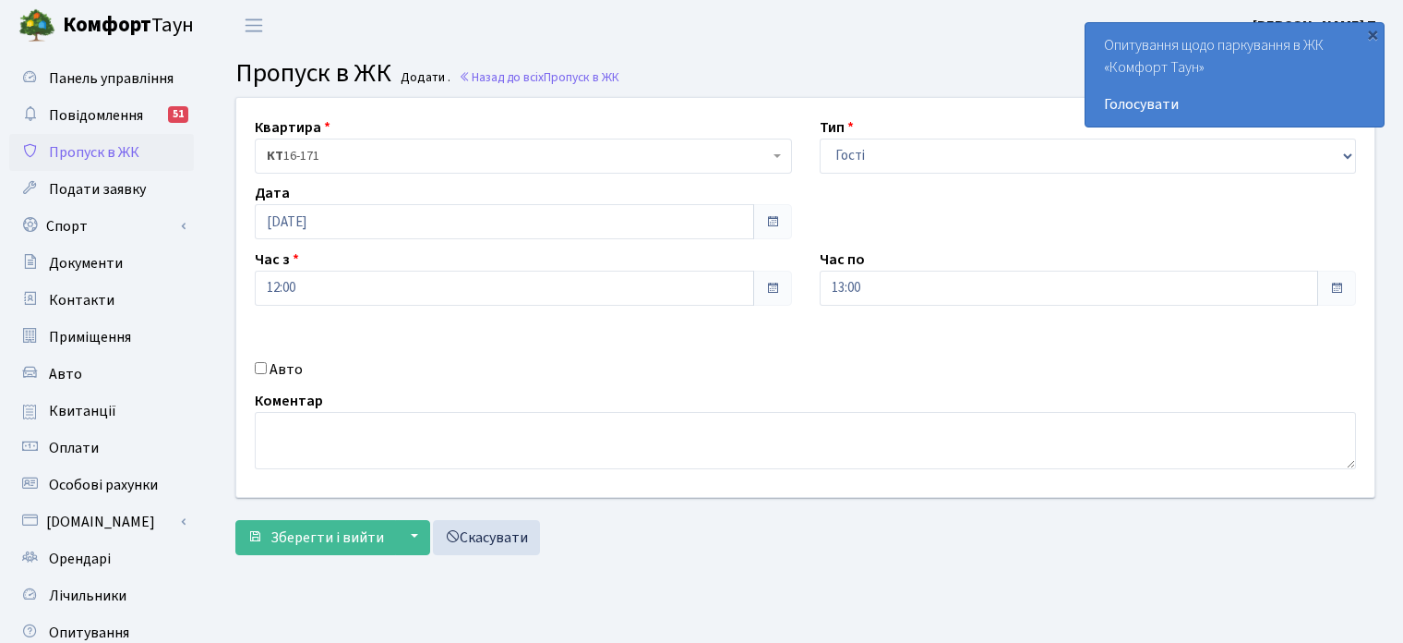 The image size is (1403, 643). What do you see at coordinates (102, 448) in the screenshot?
I see `a: Оплати` at bounding box center [102, 448].